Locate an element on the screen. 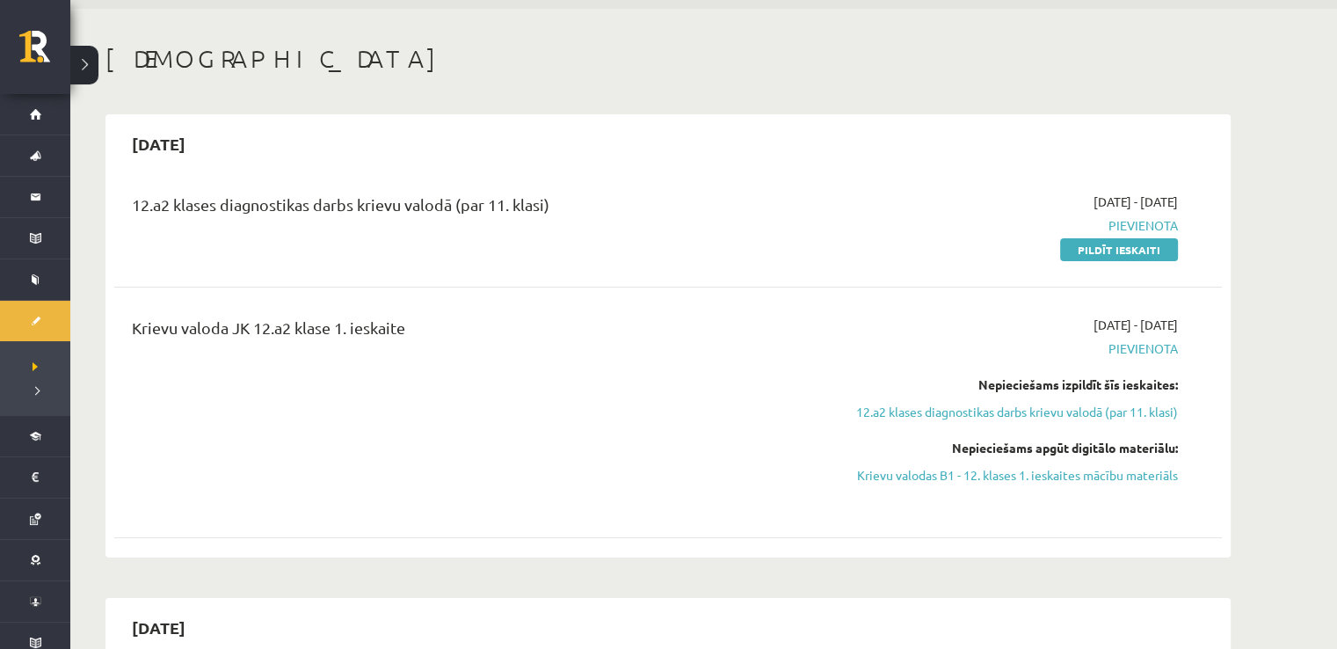 The width and height of the screenshot is (1337, 649). a: Krievu valodas B1 - 12. klases 1. ieskaites mācību materiāls is located at coordinates (1012, 475).